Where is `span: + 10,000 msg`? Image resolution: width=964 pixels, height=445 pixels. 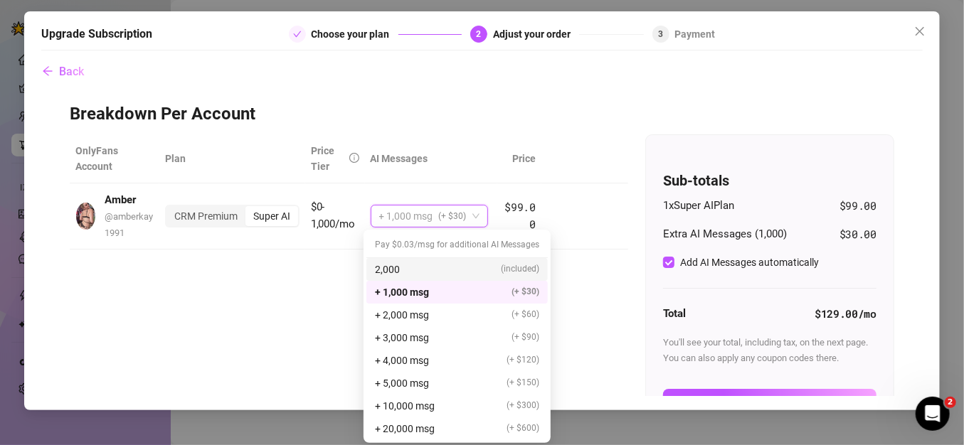
span: + 10,000 msg is located at coordinates (405, 406).